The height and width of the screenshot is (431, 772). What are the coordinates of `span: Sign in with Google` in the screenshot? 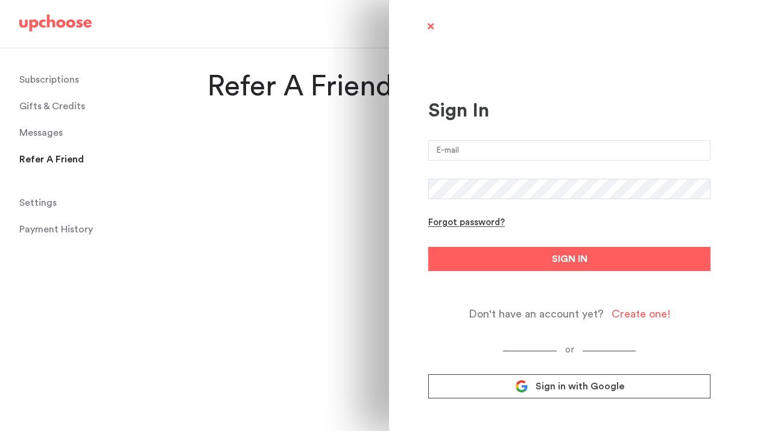 It's located at (580, 386).